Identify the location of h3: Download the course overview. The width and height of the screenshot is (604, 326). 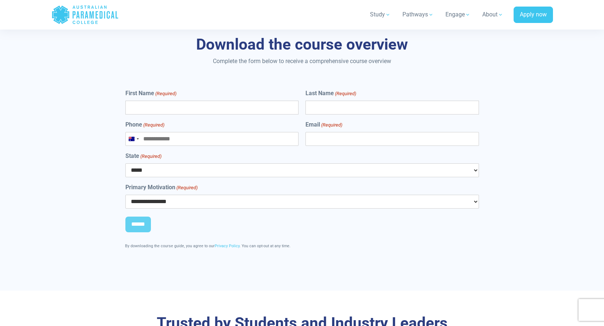
(302, 44).